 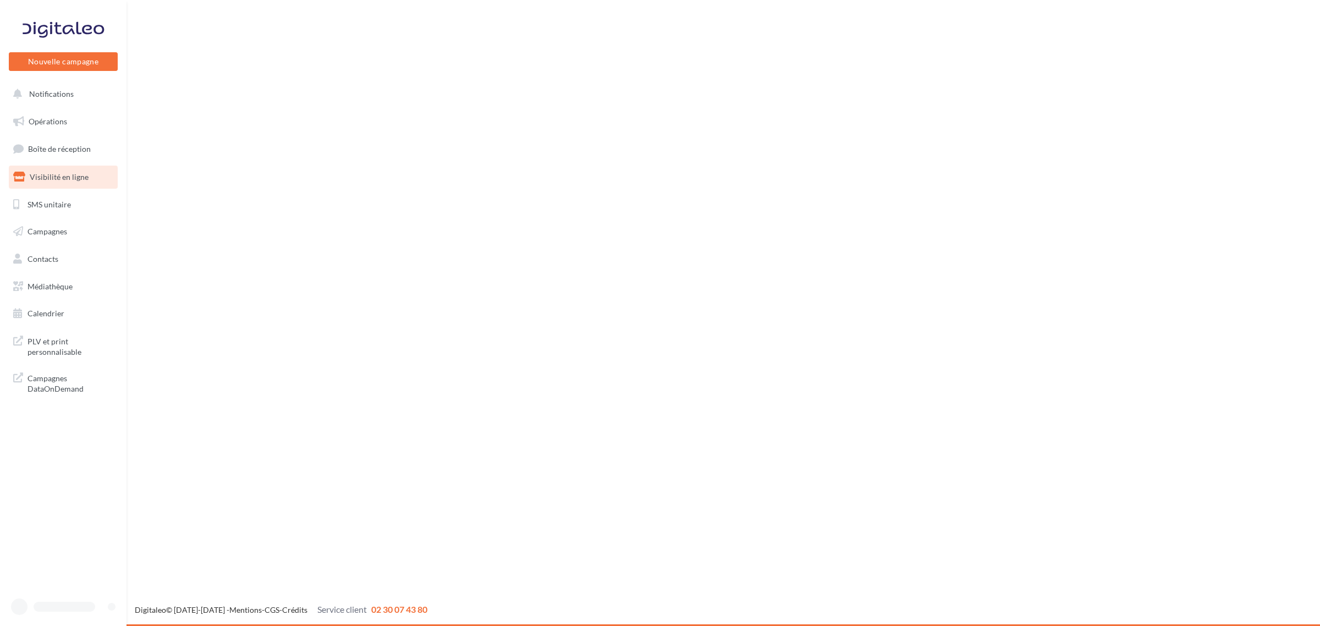 I want to click on a: Boîte de réception, so click(x=63, y=149).